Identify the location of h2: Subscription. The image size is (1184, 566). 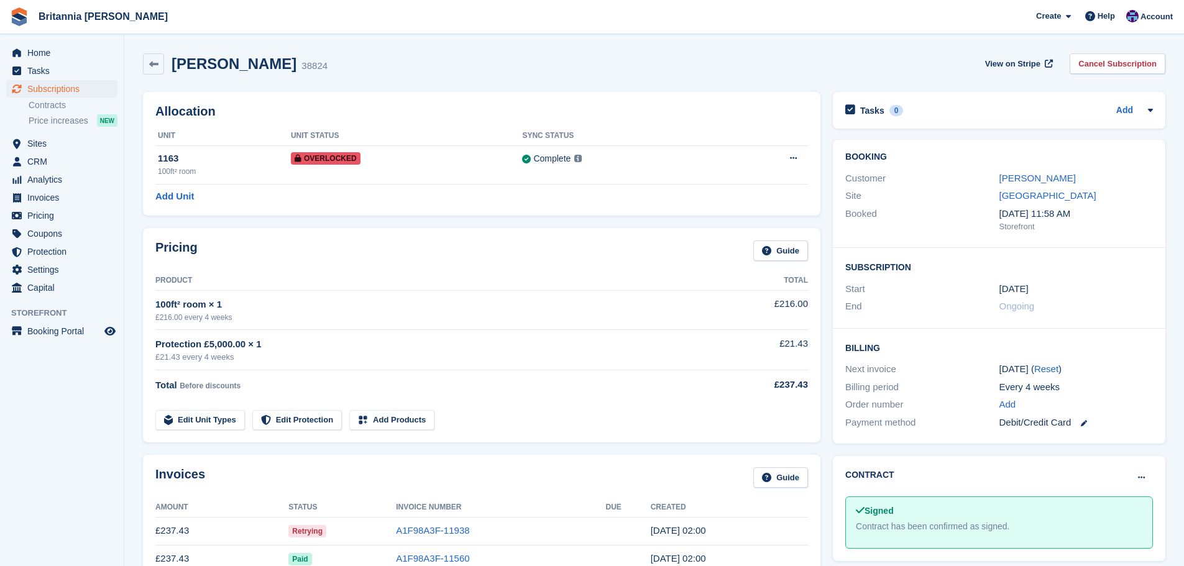
(999, 267).